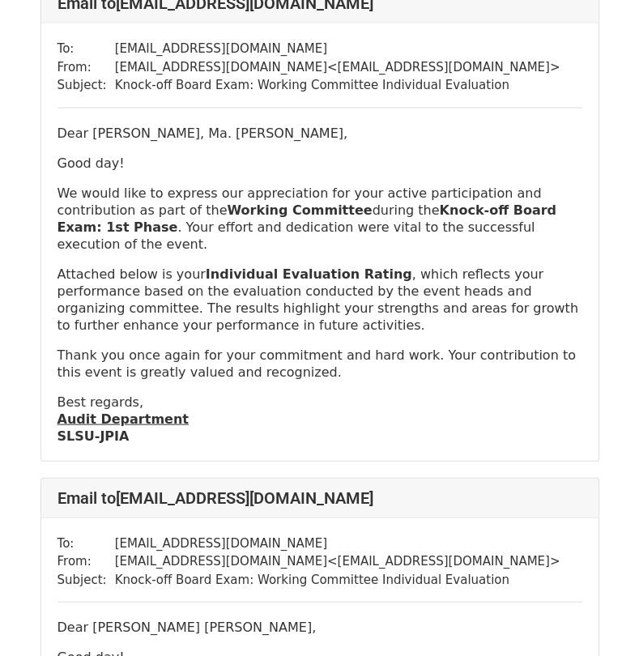  Describe the element at coordinates (320, 364) in the screenshot. I see `p: Thank you once again for your commitment and hard work. Your contribution to this event is greatl...` at that location.